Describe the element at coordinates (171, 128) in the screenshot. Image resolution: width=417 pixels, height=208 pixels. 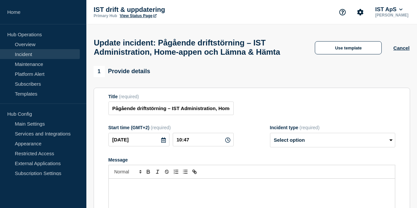
I see `div: Start time (GMT+2)` at that location.